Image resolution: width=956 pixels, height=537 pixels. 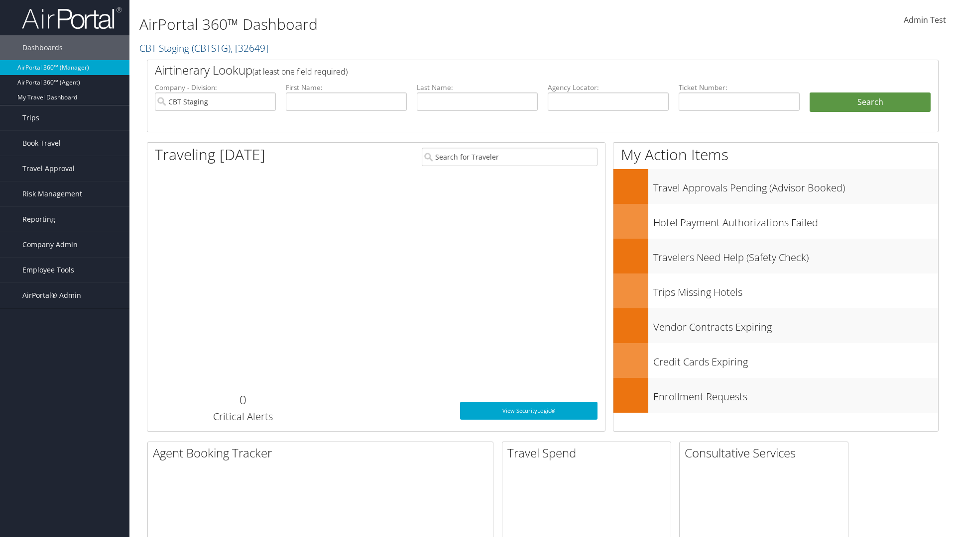 What do you see at coordinates (242, 417) in the screenshot?
I see `h3: Critical Alerts` at bounding box center [242, 417].